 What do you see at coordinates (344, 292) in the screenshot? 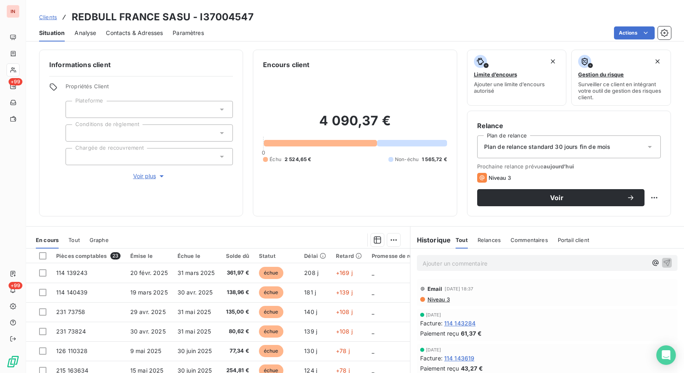
I see `span: +139 j` at bounding box center [344, 292].